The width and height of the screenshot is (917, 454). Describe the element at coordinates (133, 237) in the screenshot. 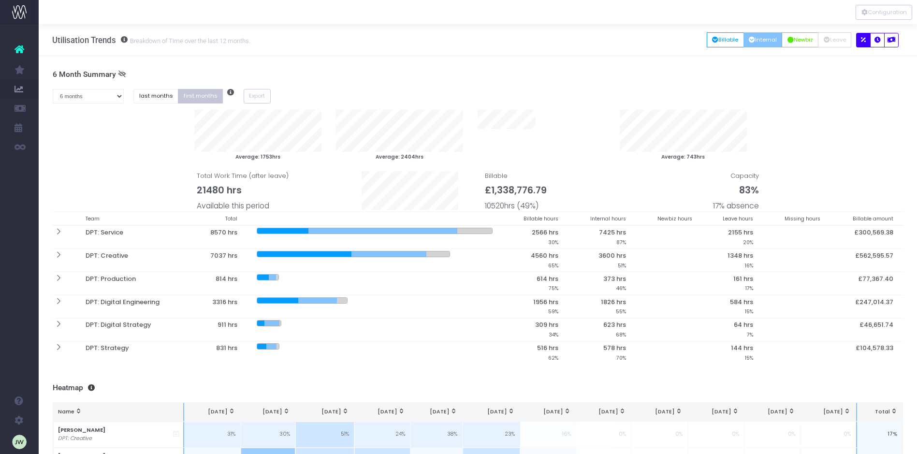

I see `th: DPT: Service` at that location.